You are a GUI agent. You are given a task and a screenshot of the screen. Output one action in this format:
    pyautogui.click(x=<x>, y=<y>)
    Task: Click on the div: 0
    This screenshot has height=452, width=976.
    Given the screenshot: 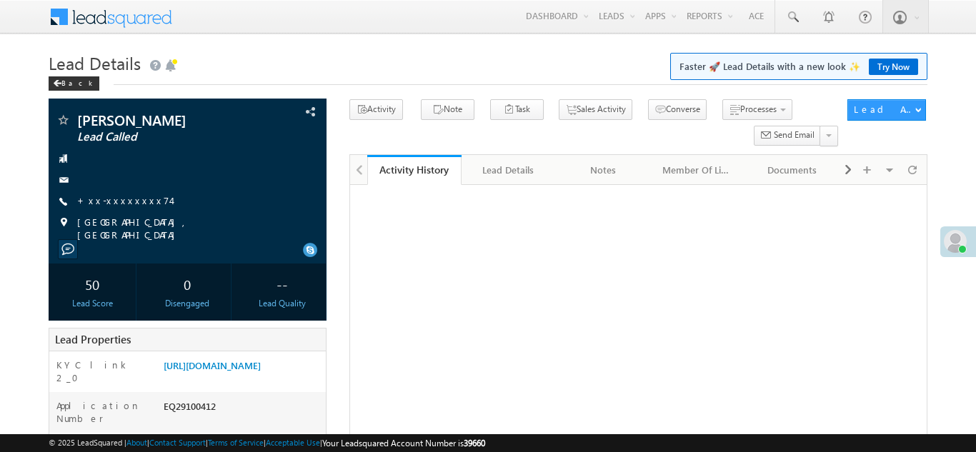 What is the action you would take?
    pyautogui.click(x=187, y=284)
    